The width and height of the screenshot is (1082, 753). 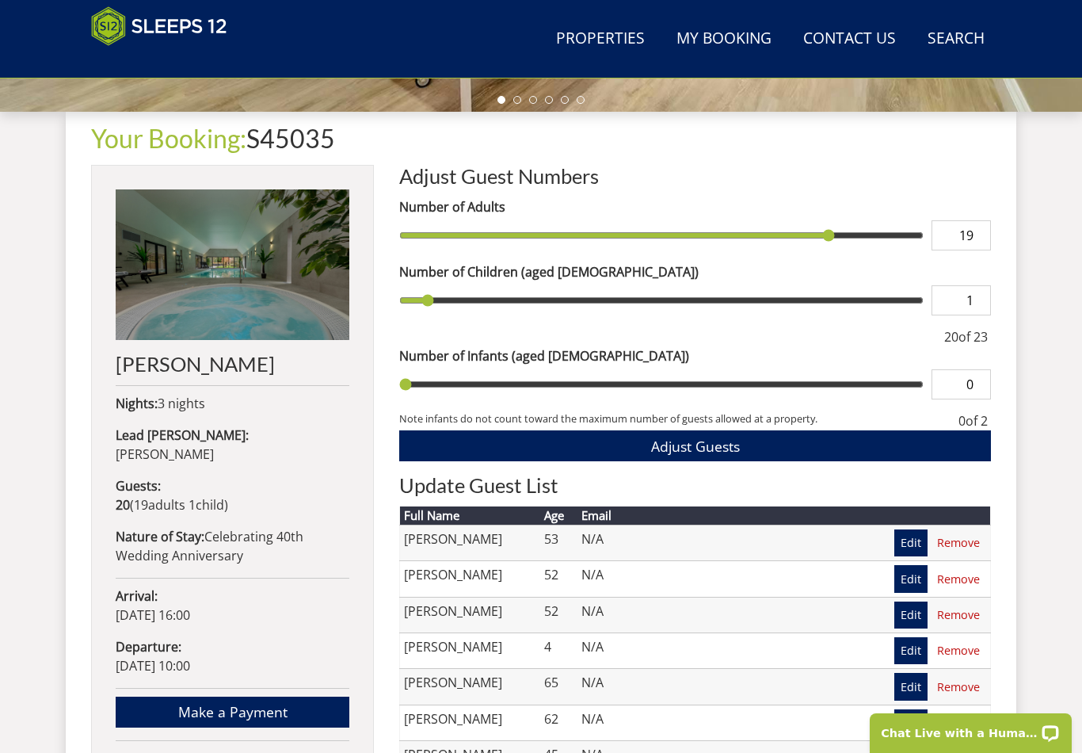 What do you see at coordinates (169, 138) in the screenshot?
I see `a: Your Booking:` at bounding box center [169, 138].